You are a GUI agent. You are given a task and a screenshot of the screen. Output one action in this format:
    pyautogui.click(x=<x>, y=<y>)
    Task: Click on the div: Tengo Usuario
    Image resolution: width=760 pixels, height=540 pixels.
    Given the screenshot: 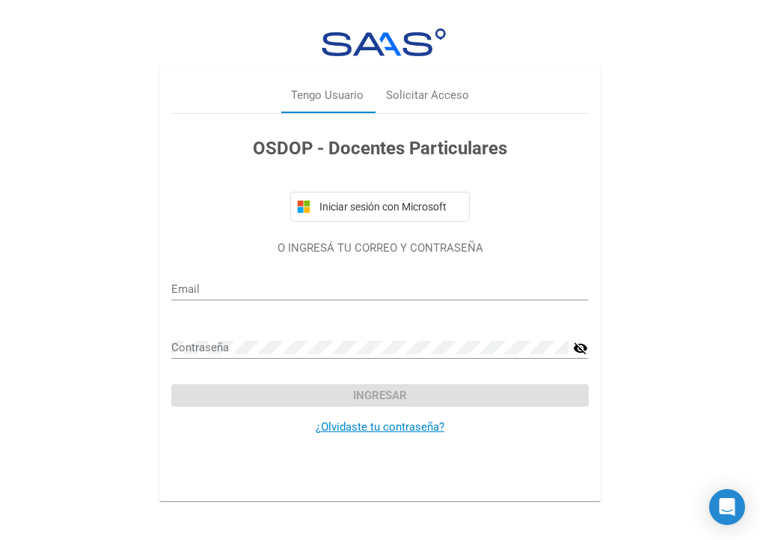 What is the action you would take?
    pyautogui.click(x=327, y=95)
    